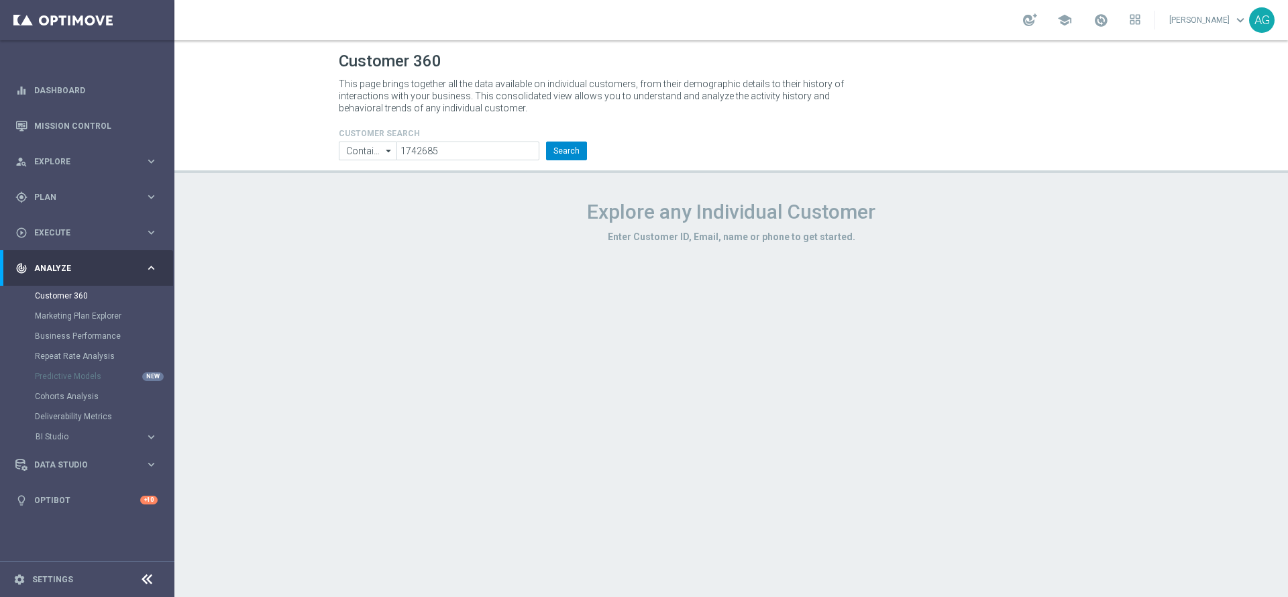 This screenshot has height=597, width=1288. I want to click on a: Optibot, so click(87, 500).